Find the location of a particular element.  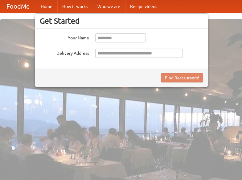

a: Recipe videos is located at coordinates (144, 6).